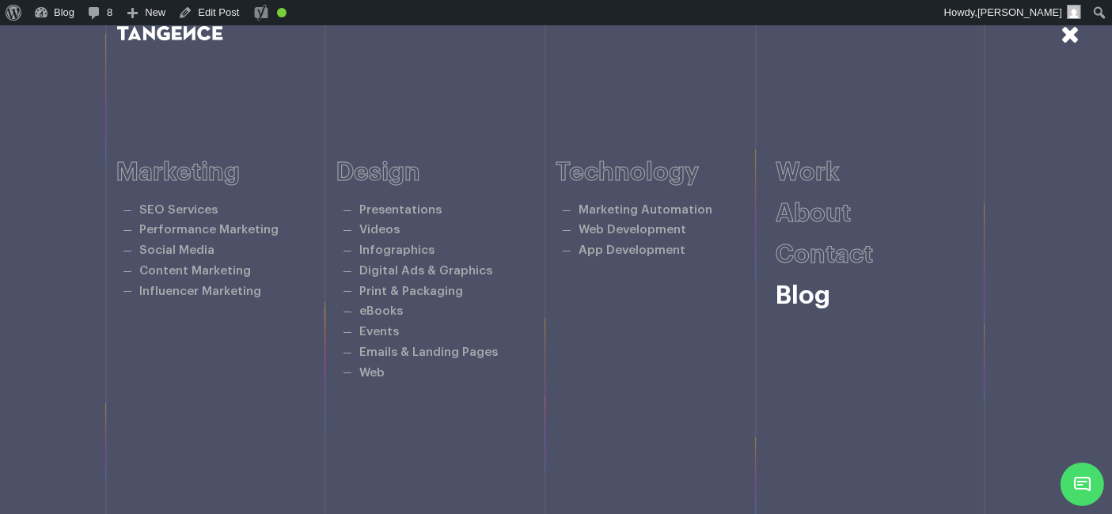 This screenshot has height=514, width=1112. I want to click on a: Work, so click(807, 173).